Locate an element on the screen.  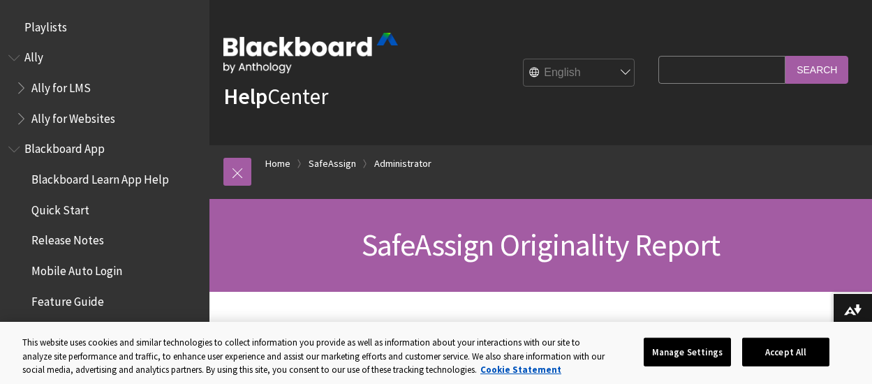
a: Administrator is located at coordinates (403, 163).